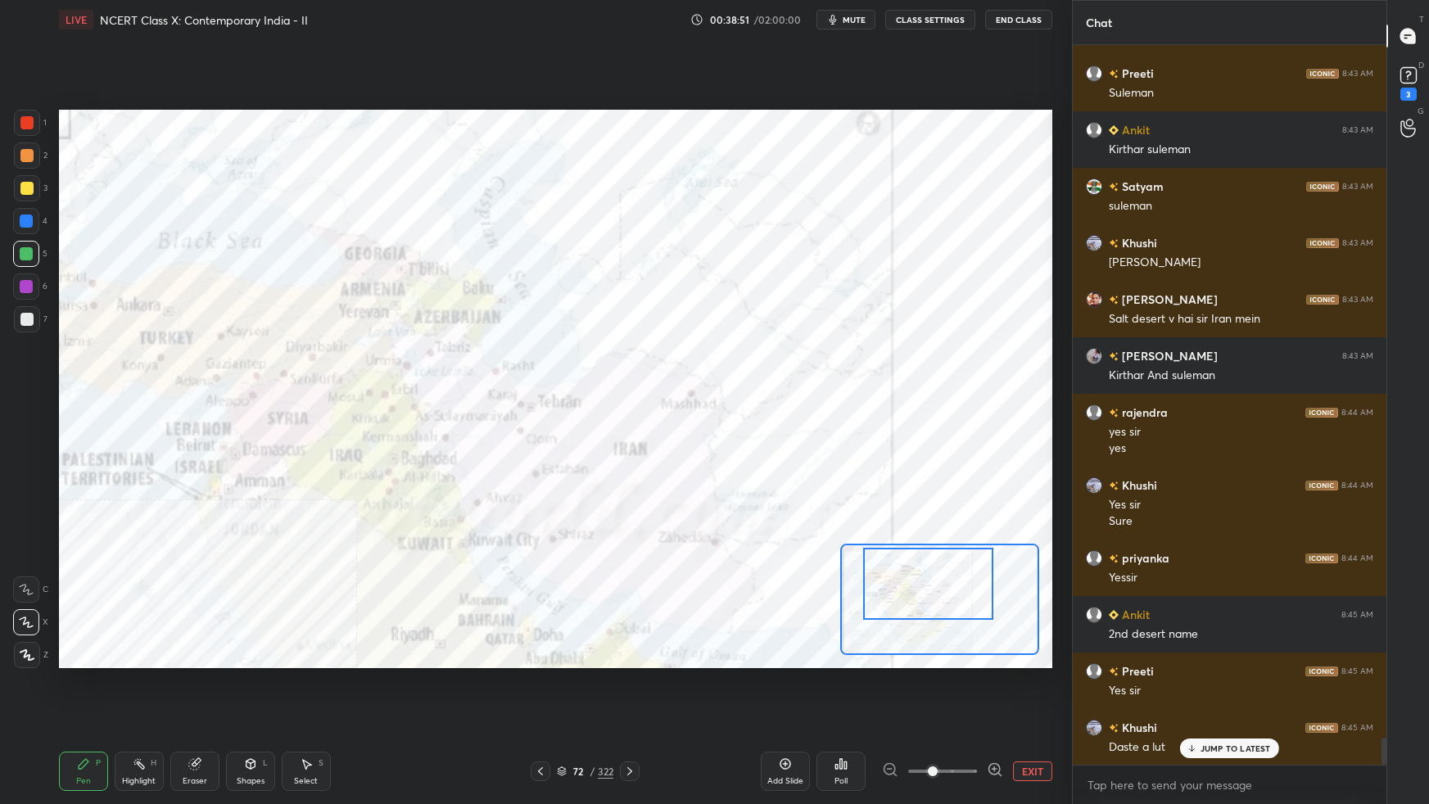 Image resolution: width=1429 pixels, height=804 pixels. Describe the element at coordinates (30, 123) in the screenshot. I see `div: 1` at that location.